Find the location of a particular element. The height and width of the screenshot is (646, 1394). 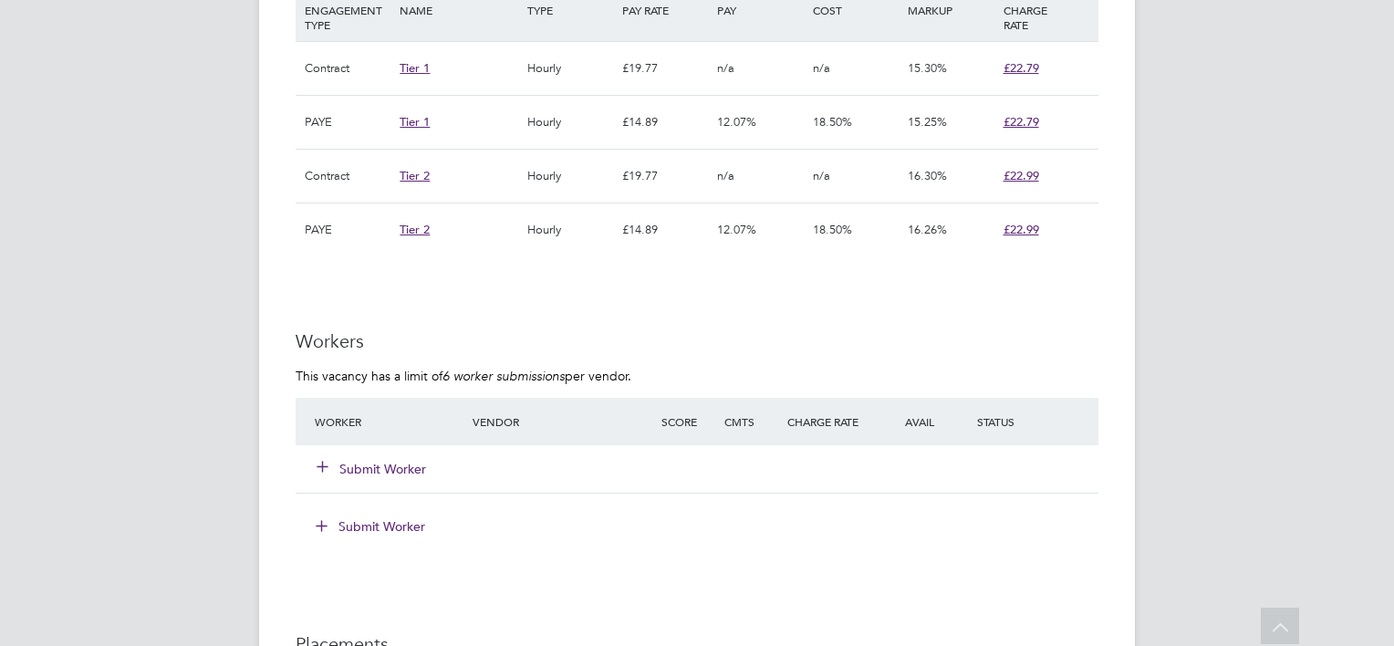

span: 15.30% is located at coordinates (927, 67).